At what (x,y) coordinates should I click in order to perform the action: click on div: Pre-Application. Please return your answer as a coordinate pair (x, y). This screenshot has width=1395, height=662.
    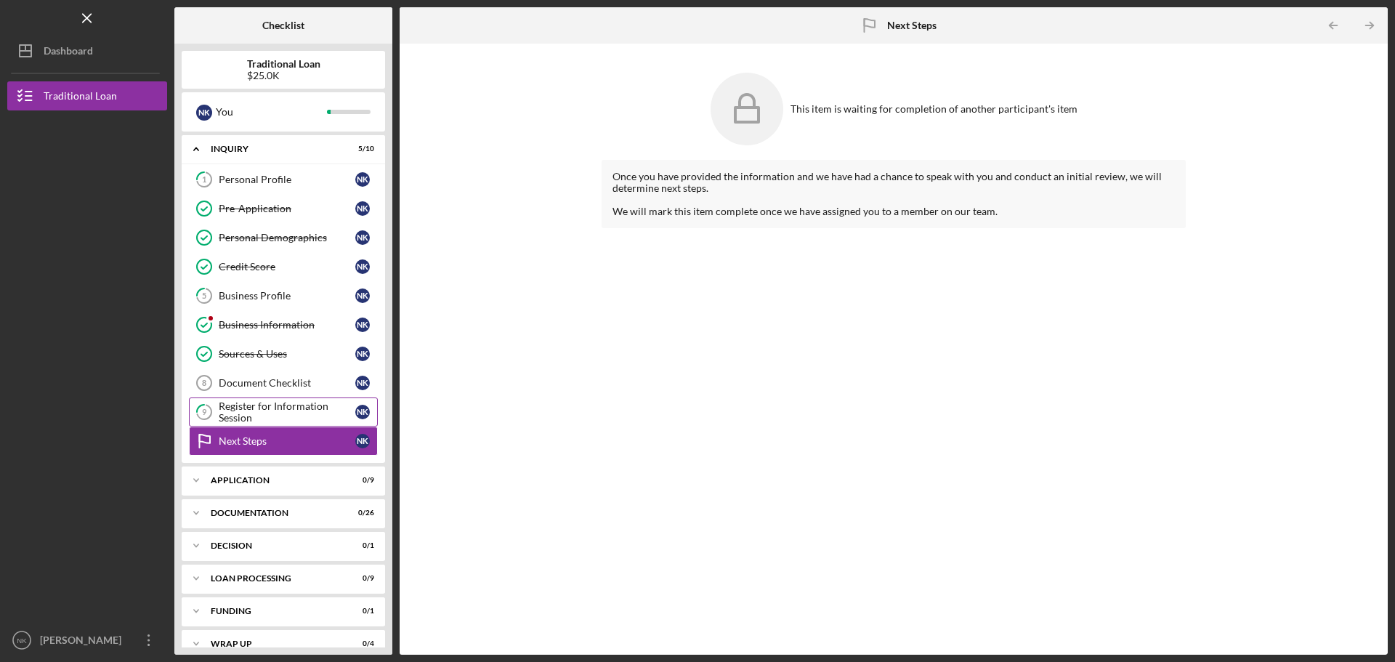
    Looking at the image, I should click on (287, 209).